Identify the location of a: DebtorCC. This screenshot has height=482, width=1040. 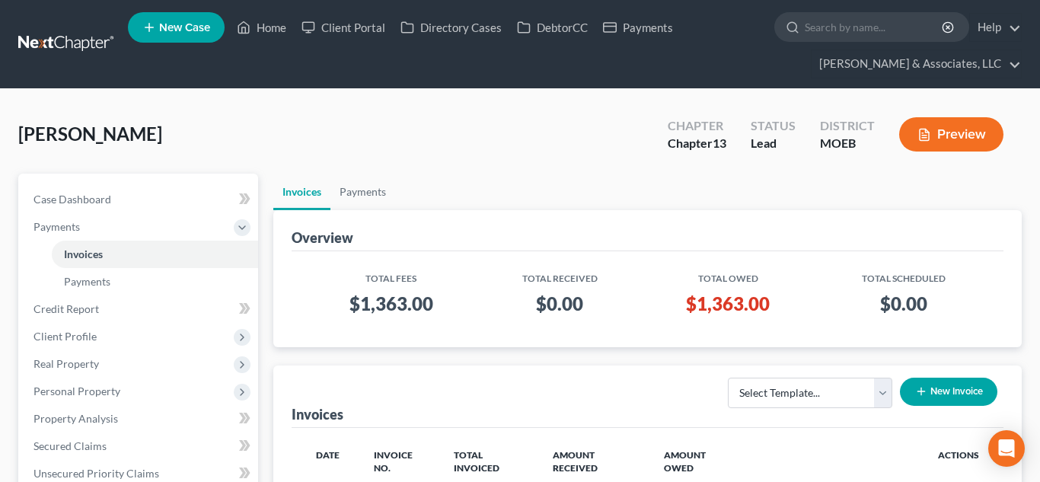
(552, 27).